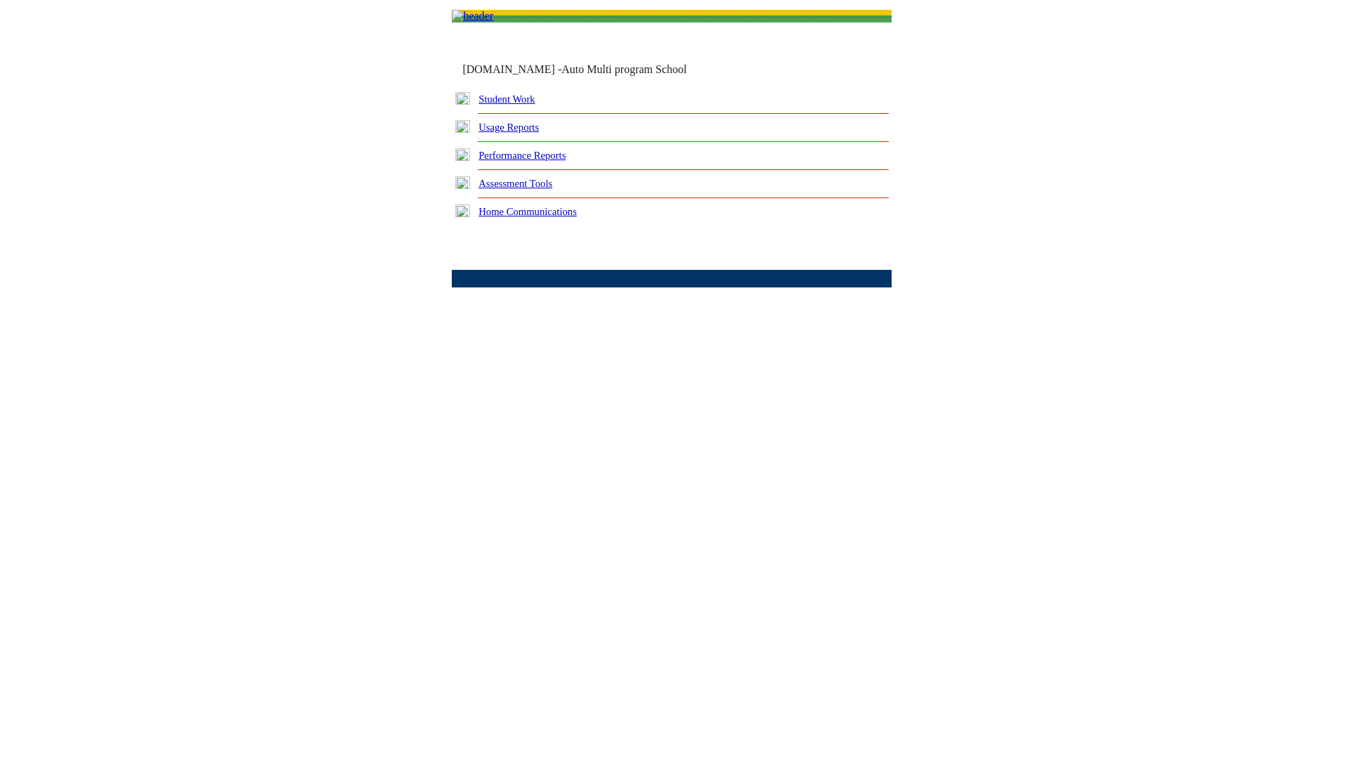 This screenshot has height=759, width=1349. I want to click on a: Performance Reports, so click(522, 155).